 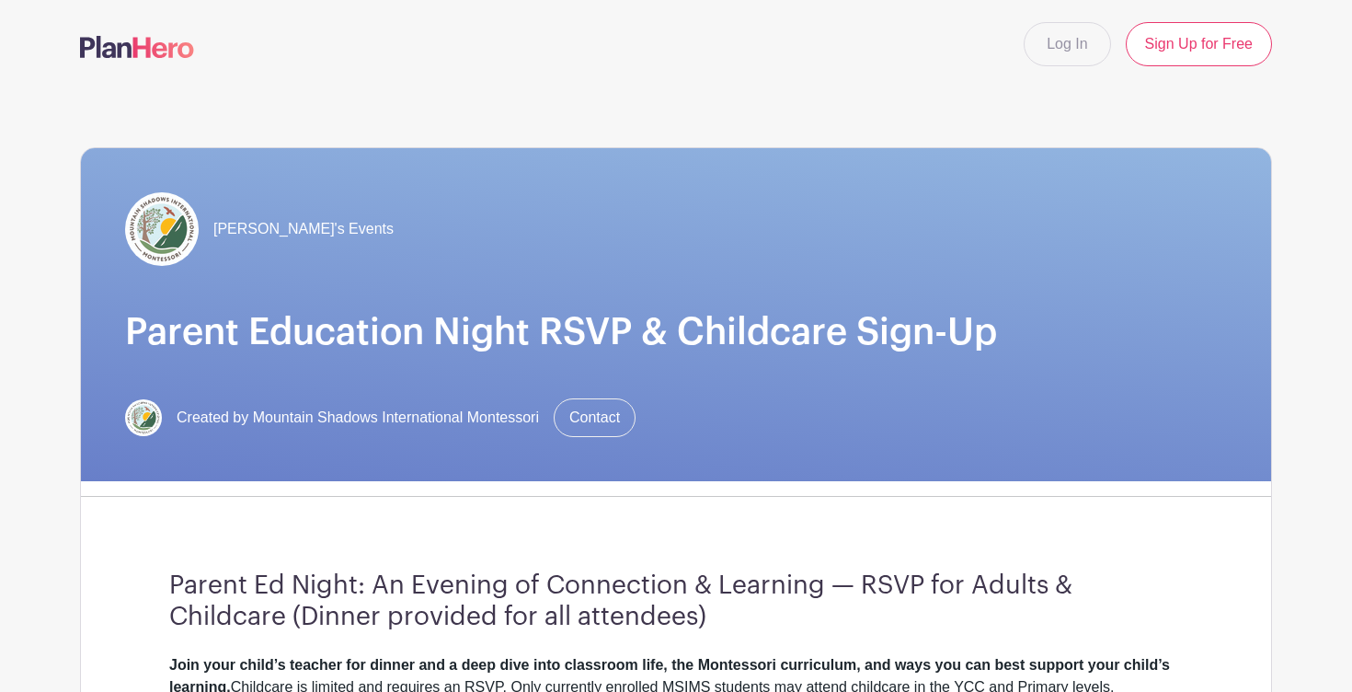 I want to click on a: Sign Up for Free, so click(x=1198, y=44).